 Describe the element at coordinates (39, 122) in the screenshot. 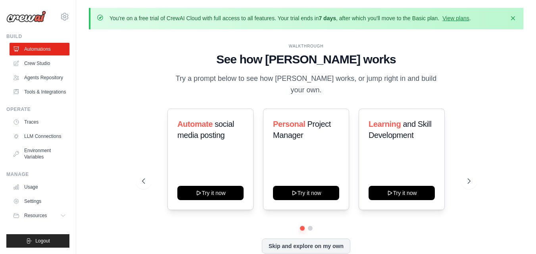

I see `a: Traces` at that location.